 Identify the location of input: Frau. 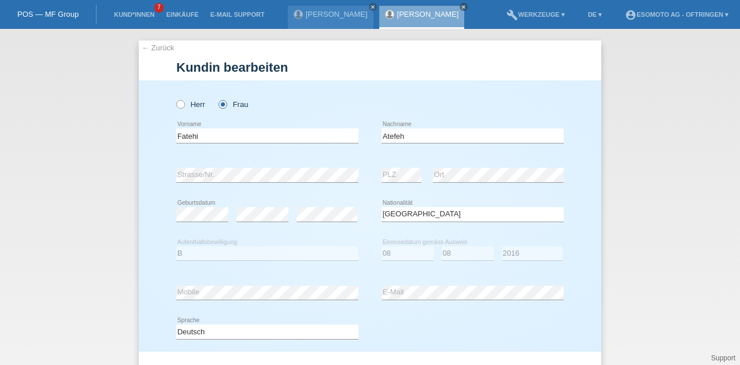
(222, 103).